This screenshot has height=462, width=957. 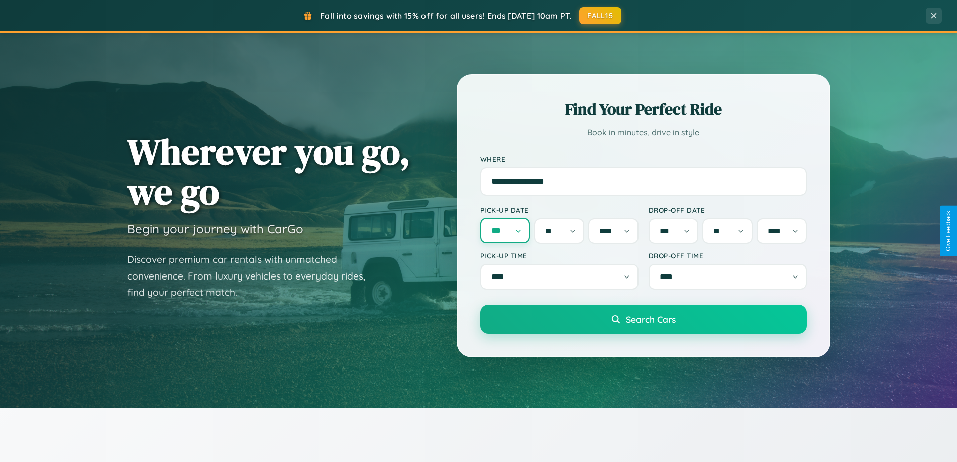 I want to click on label: Where, so click(x=643, y=159).